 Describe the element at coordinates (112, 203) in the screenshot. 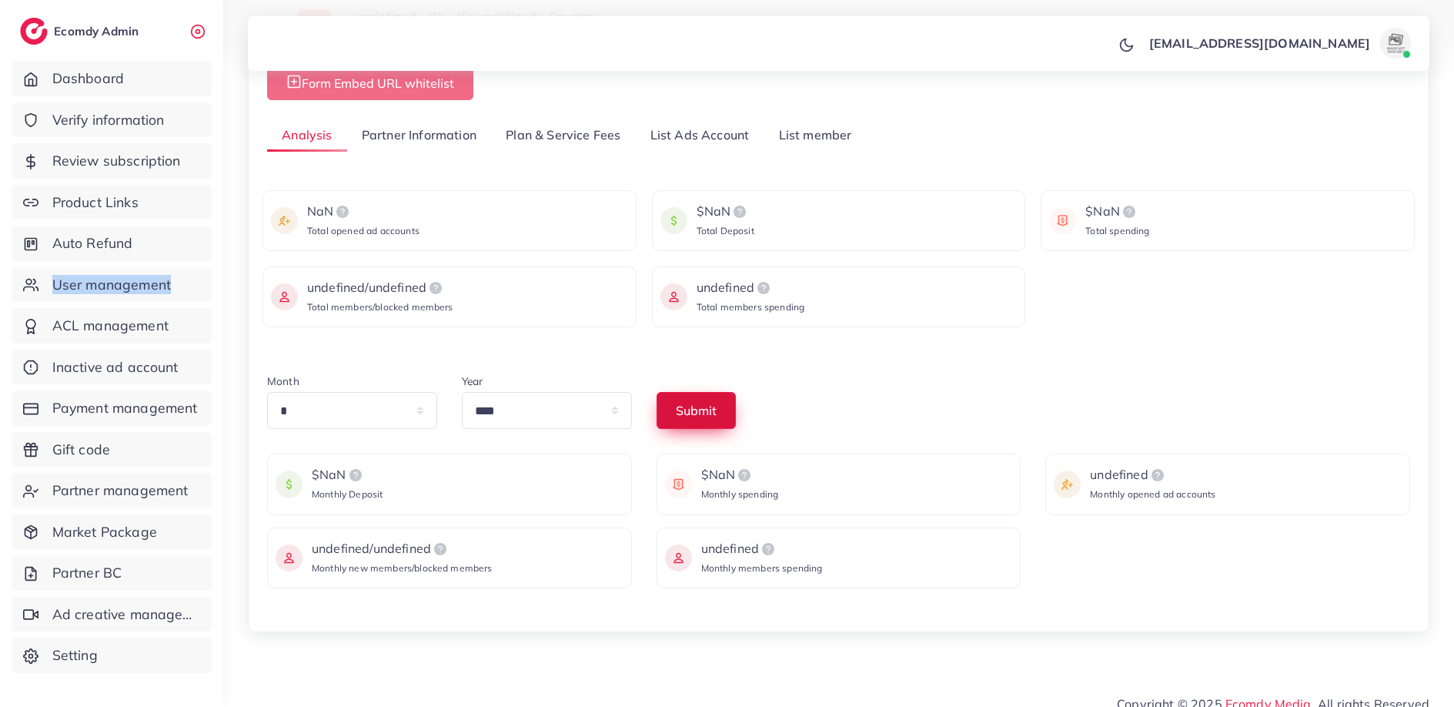

I see `a: Product Links` at that location.